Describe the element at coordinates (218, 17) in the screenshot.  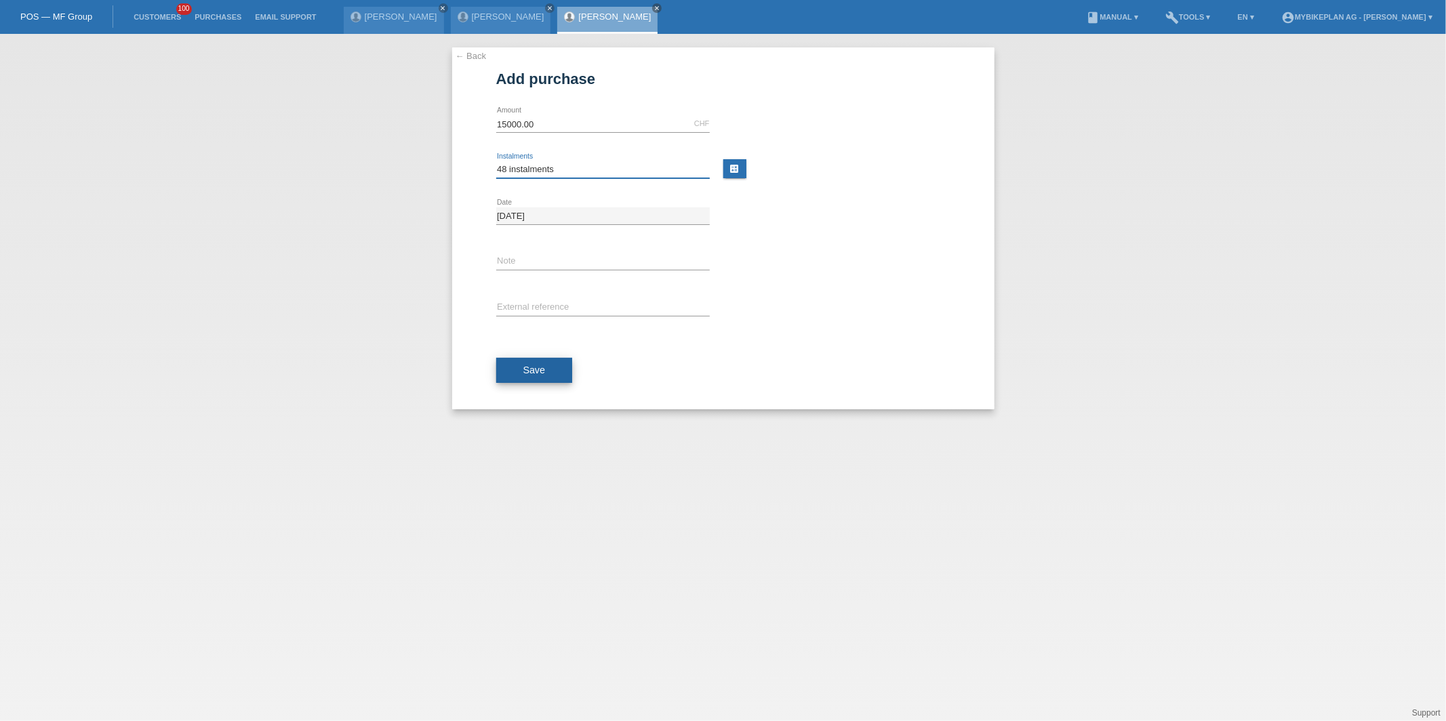
I see `a: Purchases` at that location.